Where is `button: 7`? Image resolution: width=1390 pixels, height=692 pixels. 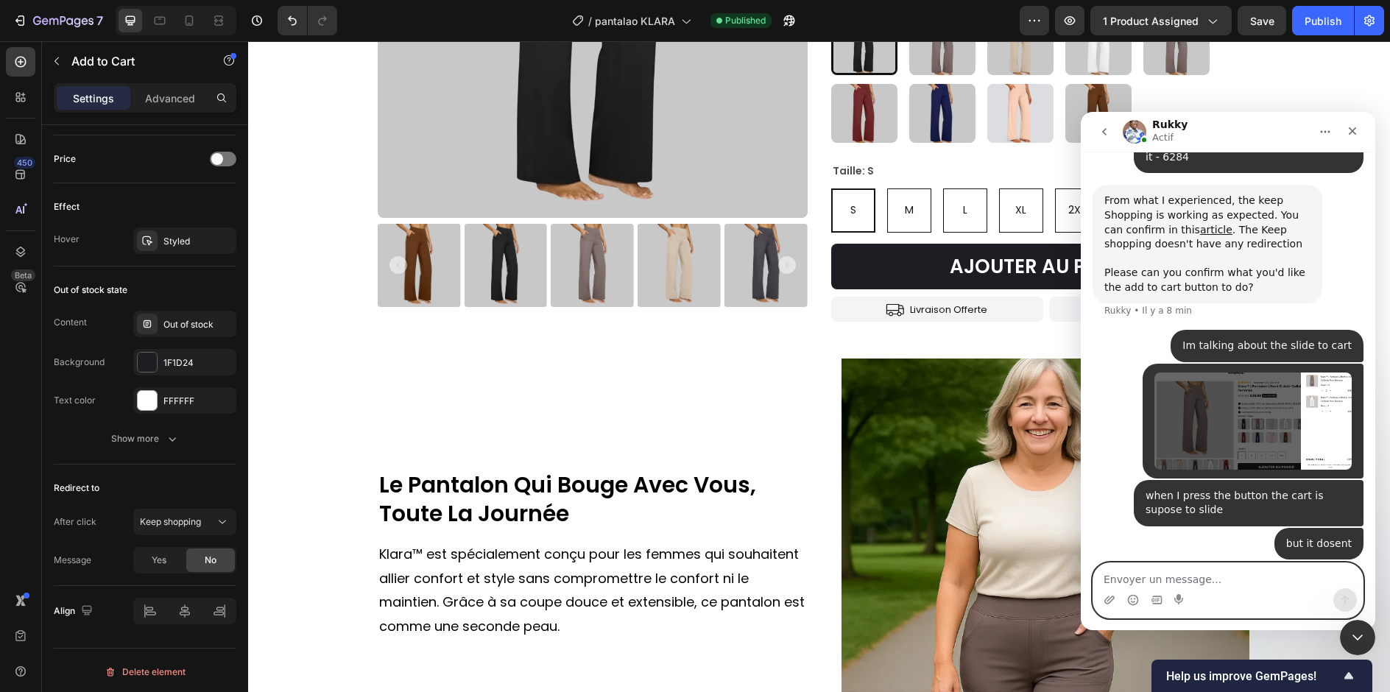
button: 7 is located at coordinates (57, 21).